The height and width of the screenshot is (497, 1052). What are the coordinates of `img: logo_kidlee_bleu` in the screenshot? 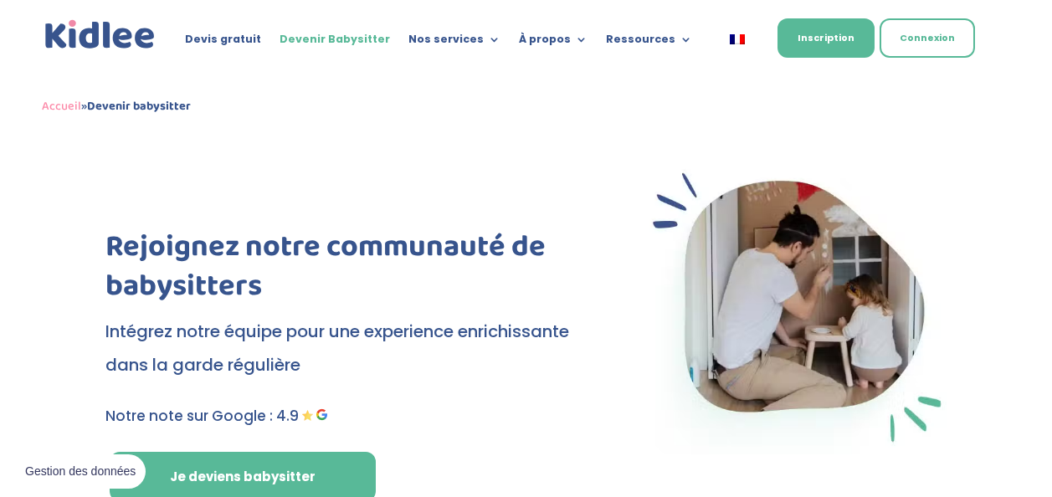 It's located at (100, 34).